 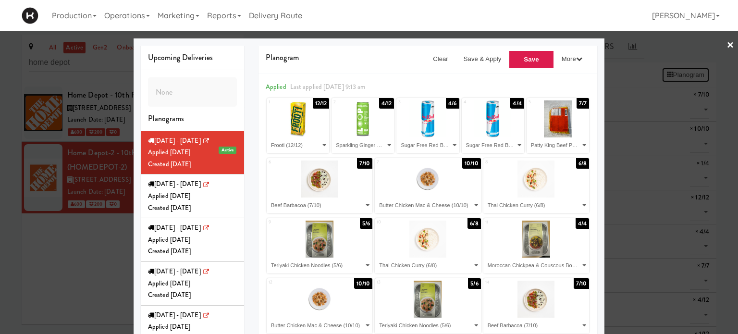 What do you see at coordinates (402, 282) in the screenshot?
I see `div: 13` at bounding box center [402, 282].